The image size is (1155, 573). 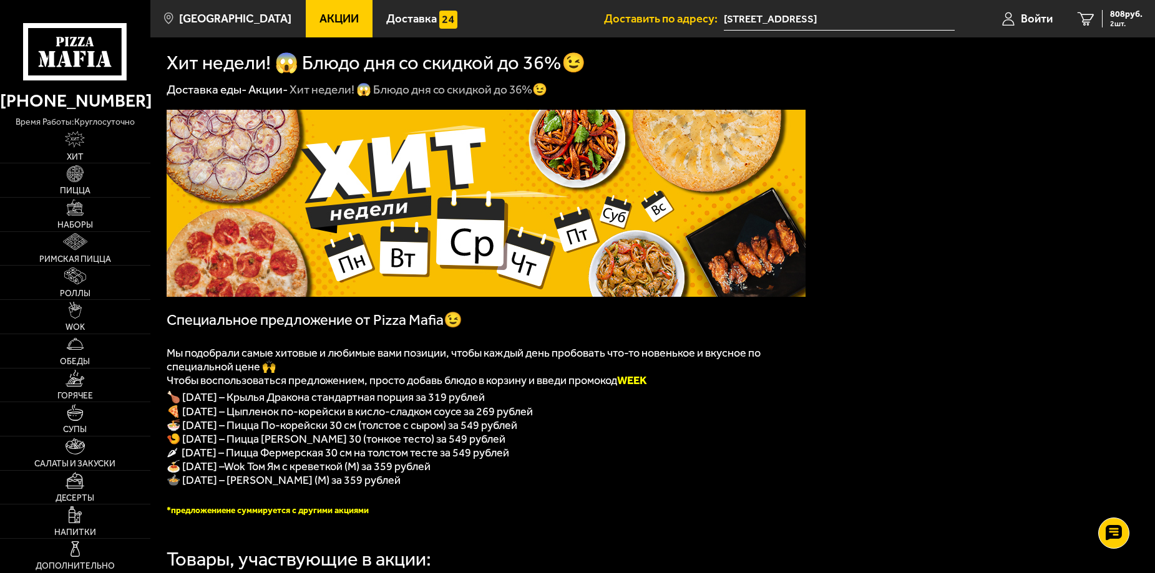 I want to click on div: Товары, участвующие в акции:, so click(x=299, y=560).